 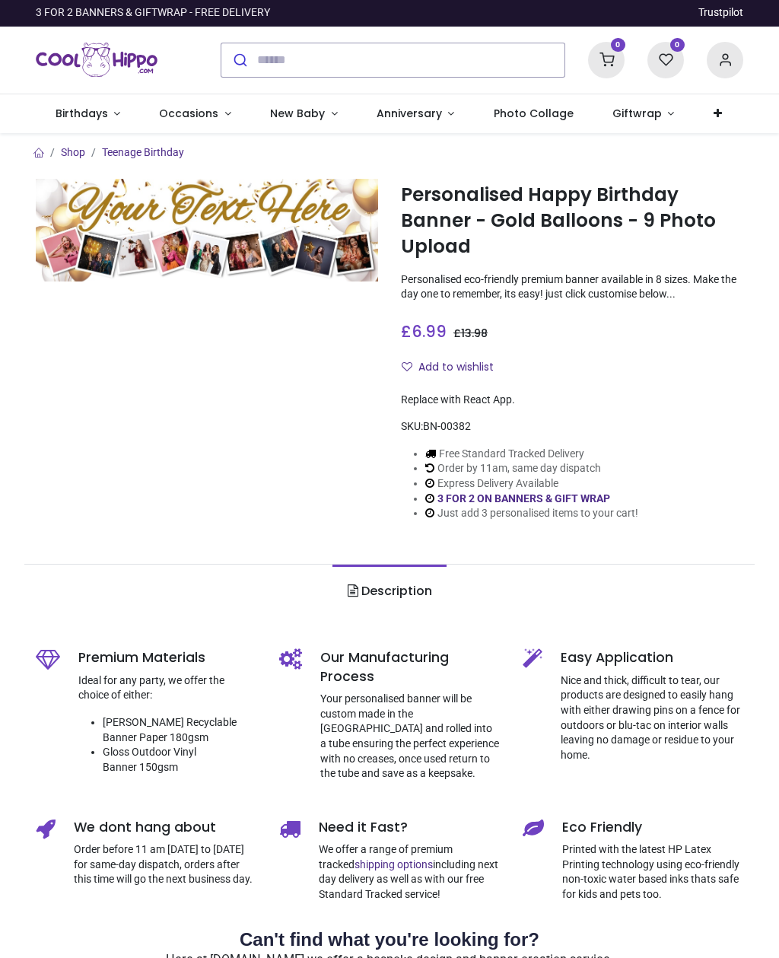 I want to click on button: Add to wishlistAdd to wishlist, so click(x=453, y=367).